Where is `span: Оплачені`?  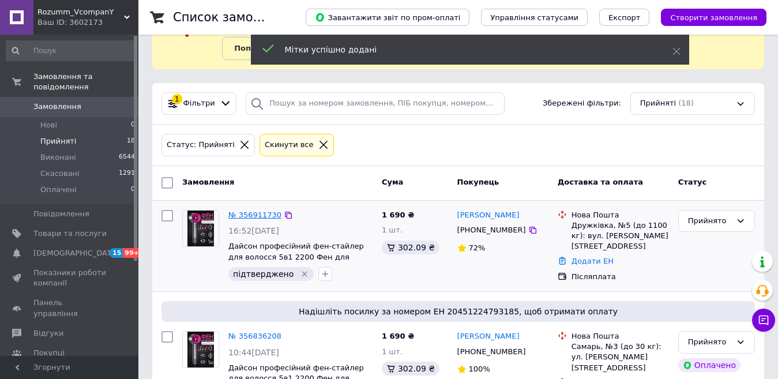
span: Оплачені is located at coordinates (58, 190).